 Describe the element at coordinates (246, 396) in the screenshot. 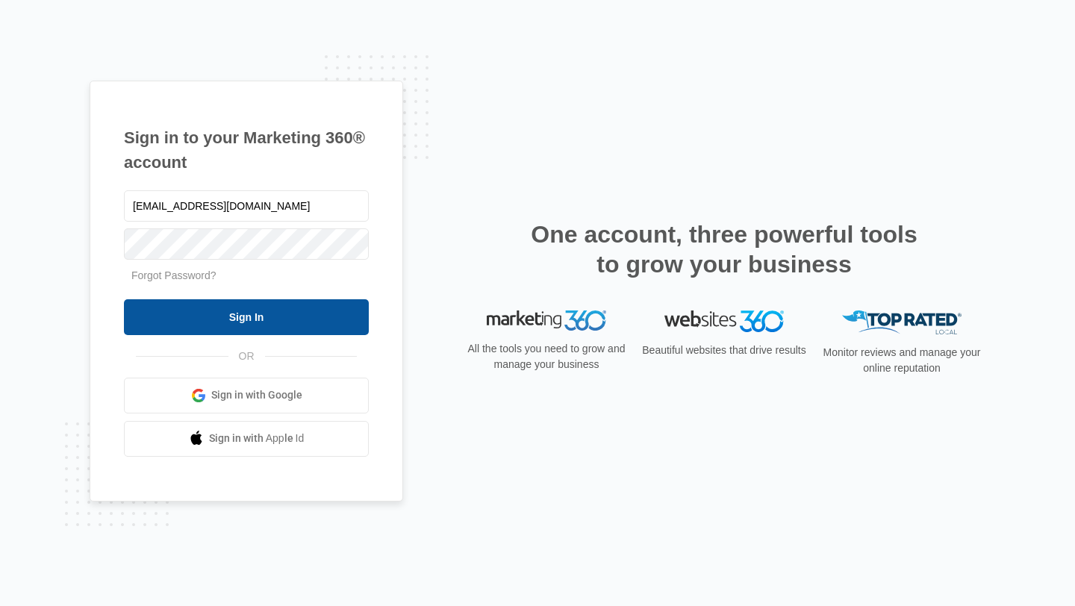

I see `a: Sign in with Google` at that location.